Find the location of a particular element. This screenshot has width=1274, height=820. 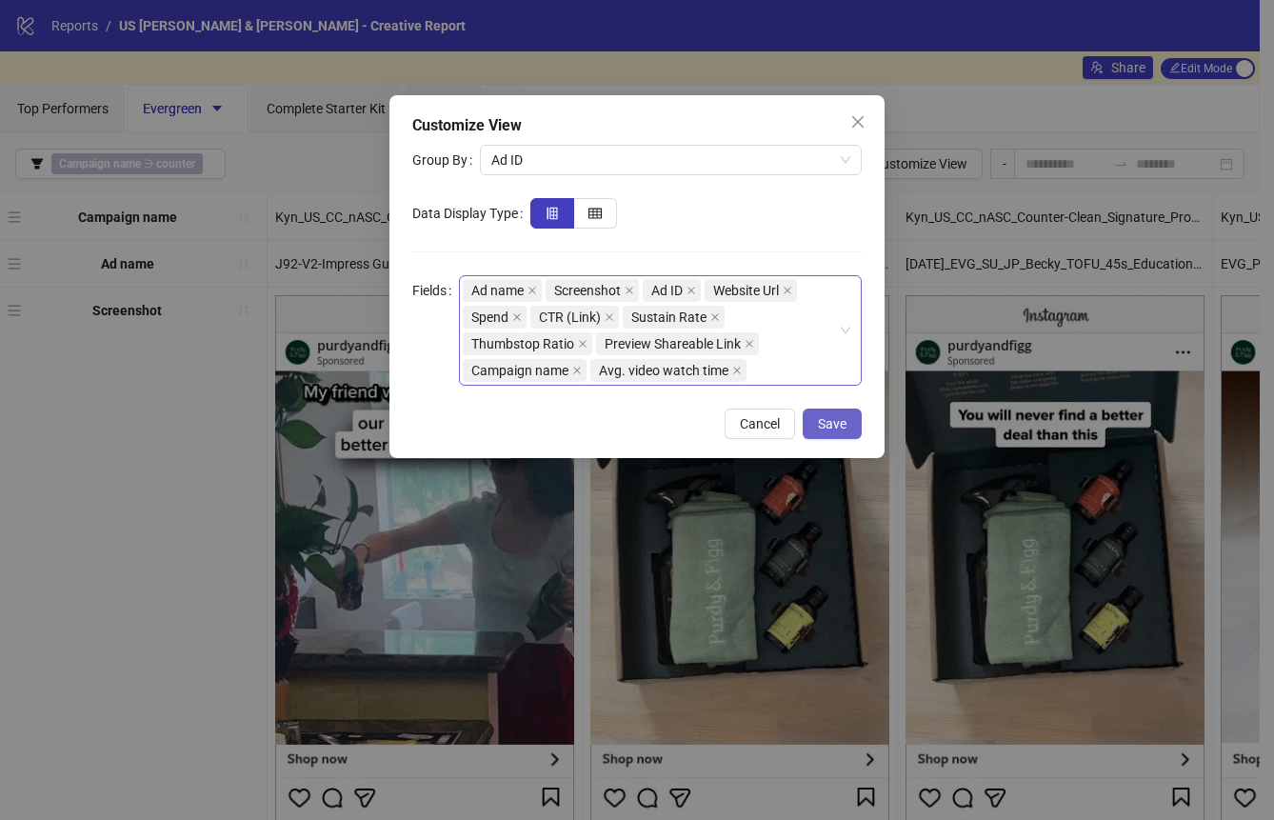

button: Save is located at coordinates (832, 424).